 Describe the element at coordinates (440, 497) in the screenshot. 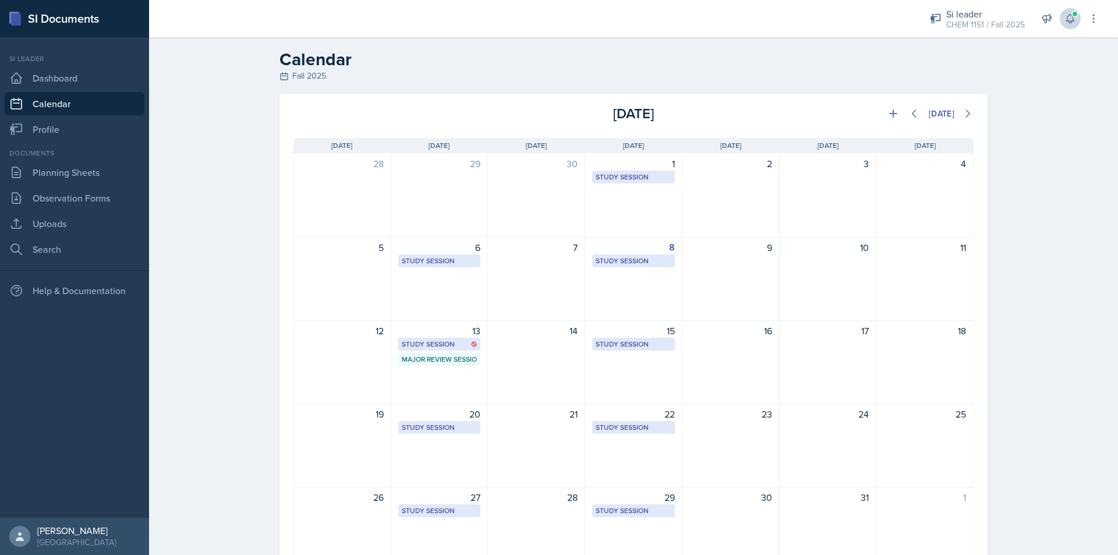

I see `div: 27` at that location.